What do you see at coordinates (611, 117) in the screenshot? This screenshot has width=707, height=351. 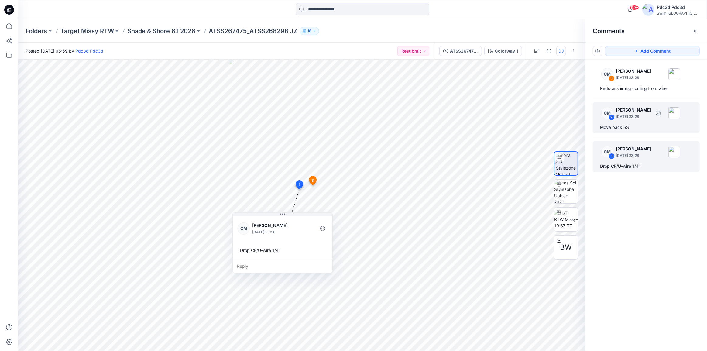 I see `div: 2` at bounding box center [611, 117].